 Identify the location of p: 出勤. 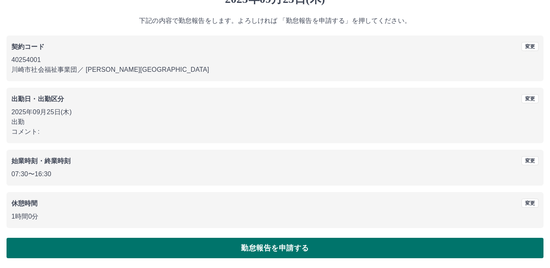
(275, 122).